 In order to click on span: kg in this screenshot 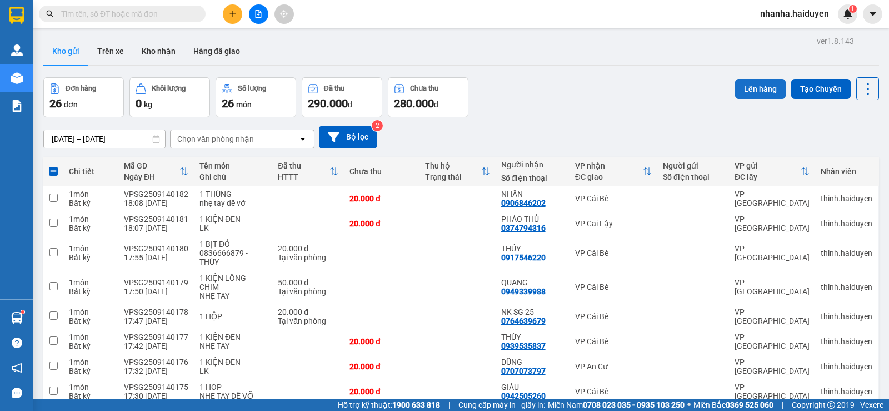, I will do `click(148, 104)`.